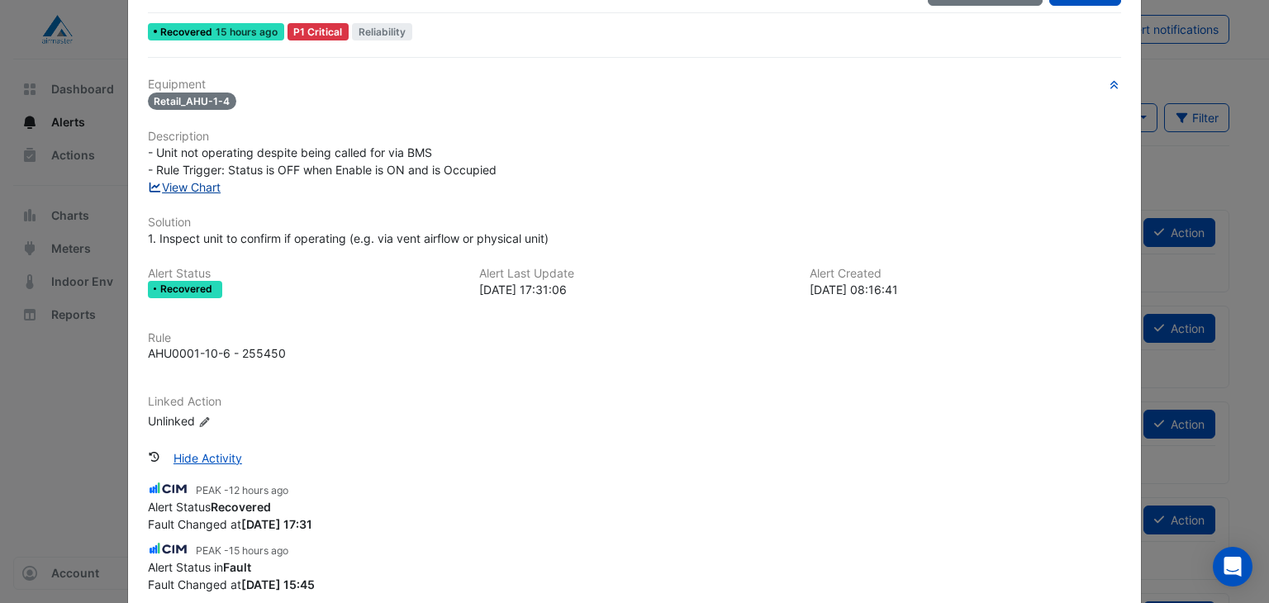  I want to click on button: Hide Activity, so click(207, 458).